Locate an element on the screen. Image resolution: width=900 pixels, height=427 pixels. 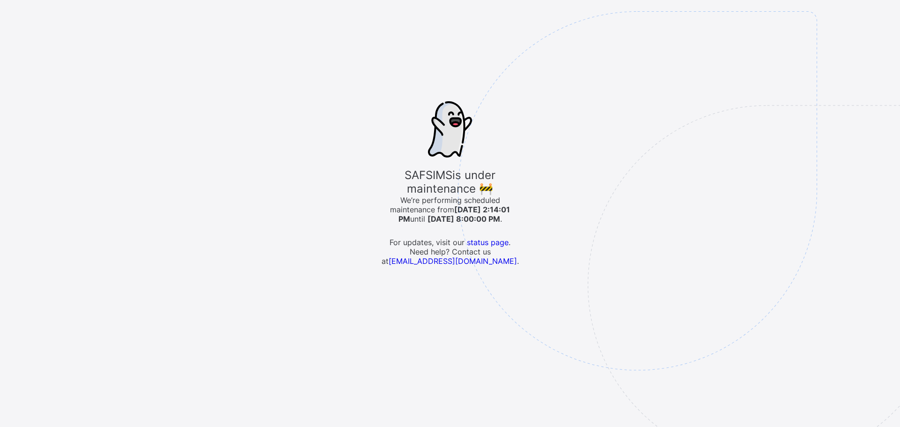
img: ghost-strokes.05e252ede52c2f8dbc99f45d5e1f5e9f.svg is located at coordinates (450, 129).